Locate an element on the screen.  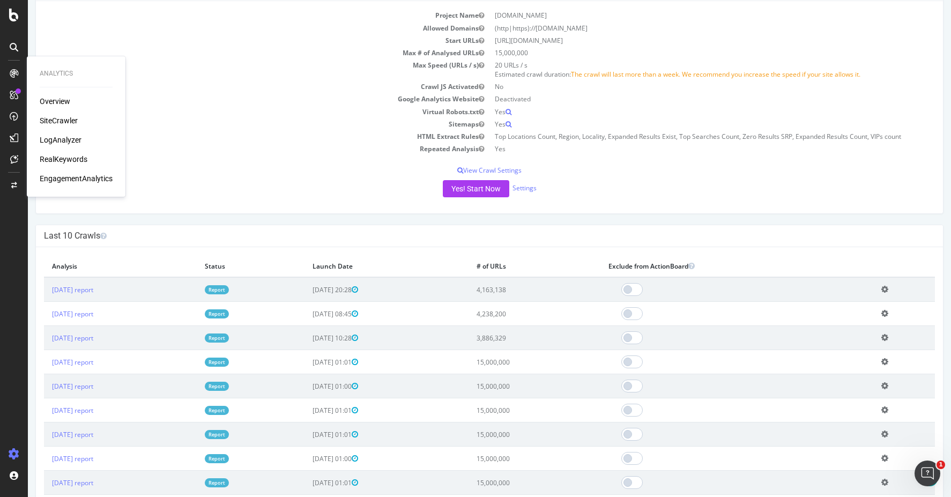
h4: Last 10 Crawls is located at coordinates (462, 236).